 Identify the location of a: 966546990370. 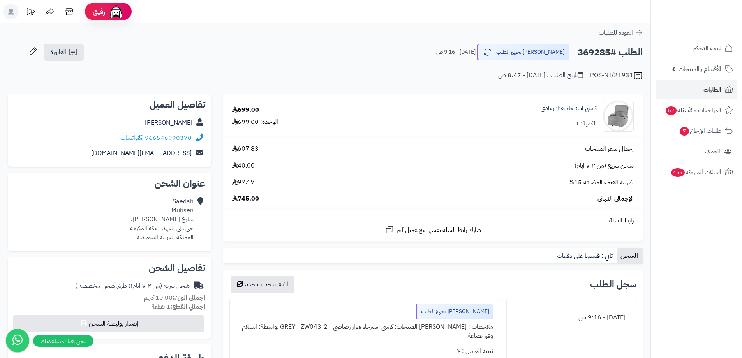
(168, 138).